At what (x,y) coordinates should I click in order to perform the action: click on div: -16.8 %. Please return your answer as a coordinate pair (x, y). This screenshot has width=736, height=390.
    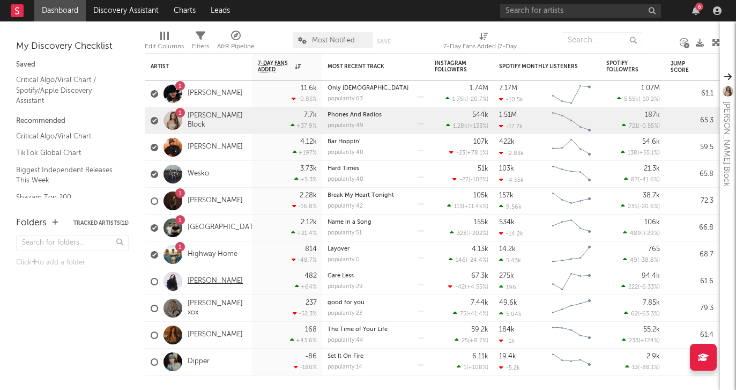
    Looking at the image, I should click on (304, 206).